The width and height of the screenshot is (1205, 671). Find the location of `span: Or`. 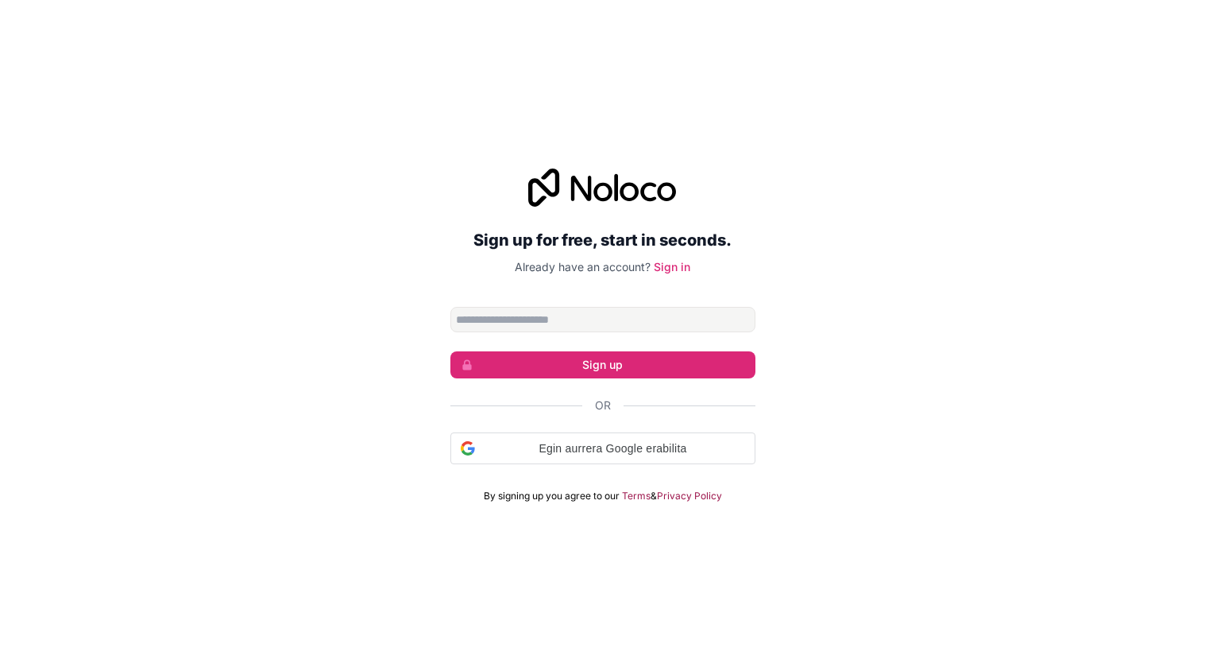

span: Or is located at coordinates (603, 405).